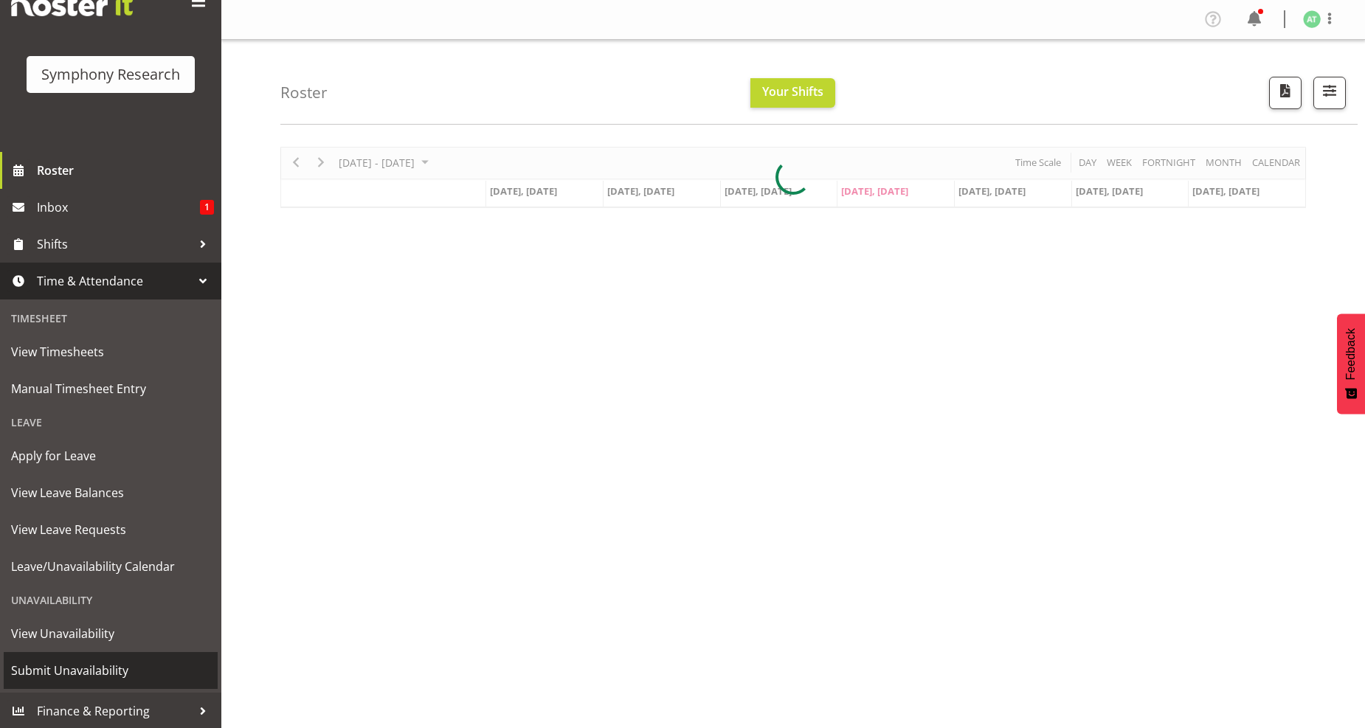 This screenshot has width=1365, height=728. Describe the element at coordinates (111, 456) in the screenshot. I see `span: Apply for Leave` at that location.